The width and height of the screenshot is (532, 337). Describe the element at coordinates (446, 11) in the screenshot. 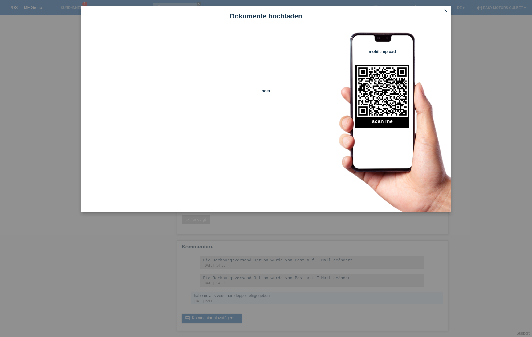

I see `a: close` at that location.